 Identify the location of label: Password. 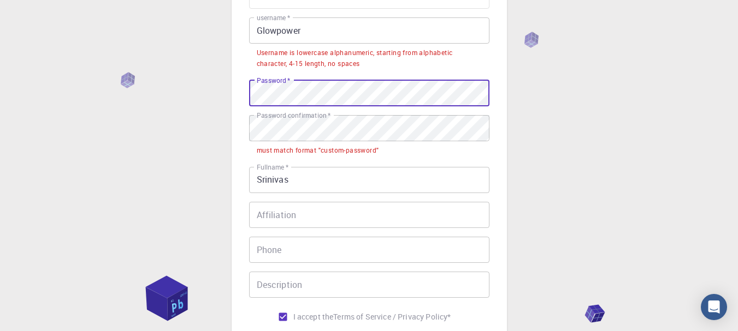
(273, 80).